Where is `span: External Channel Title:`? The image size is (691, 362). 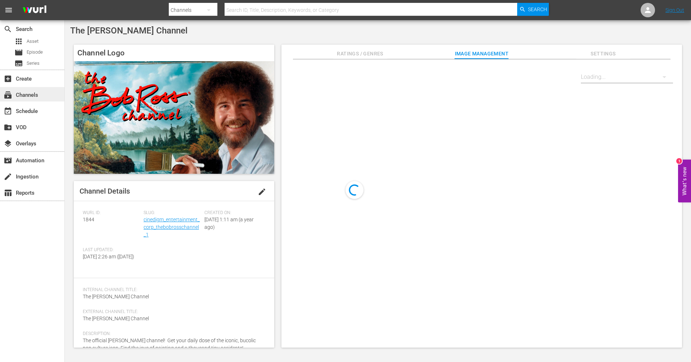 span: External Channel Title: is located at coordinates (172, 312).